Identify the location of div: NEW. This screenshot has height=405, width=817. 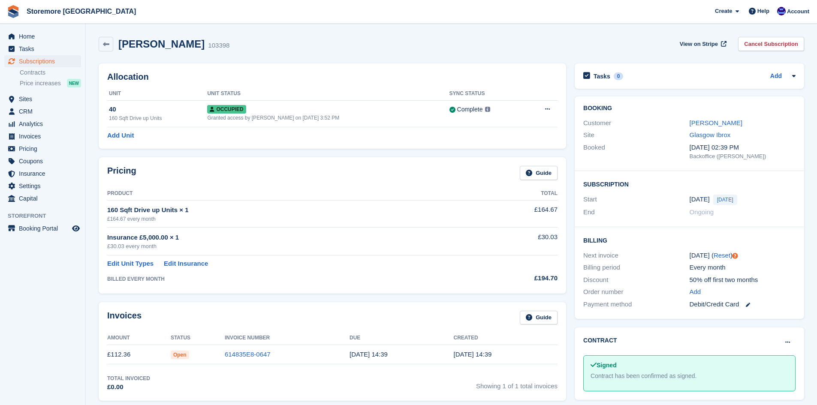
(74, 83).